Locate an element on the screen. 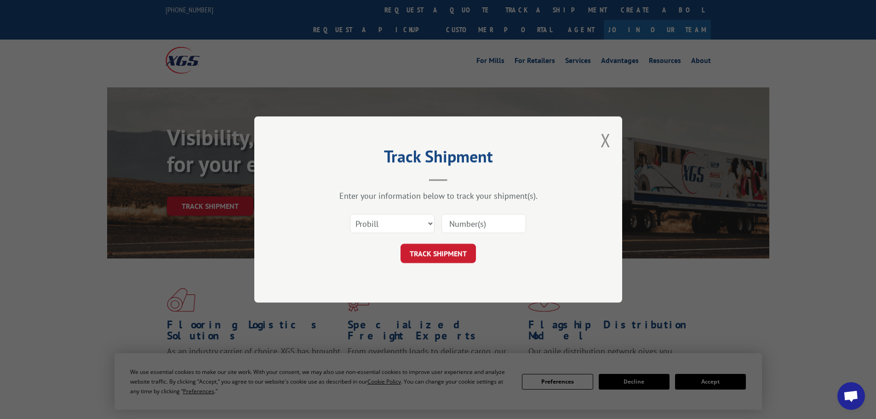 The height and width of the screenshot is (419, 876). div: Enter your information below to track your shipment(s). is located at coordinates (438, 195).